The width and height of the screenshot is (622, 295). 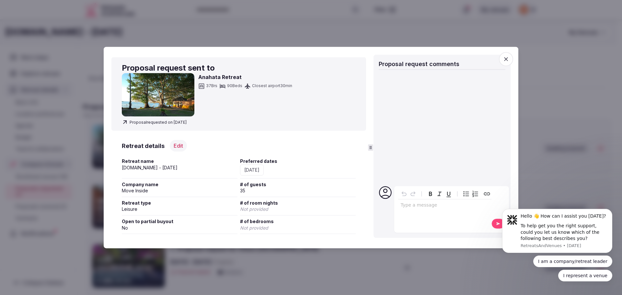 What do you see at coordinates (212, 86) in the screenshot?
I see `span: 37 Brs` at bounding box center [212, 86].